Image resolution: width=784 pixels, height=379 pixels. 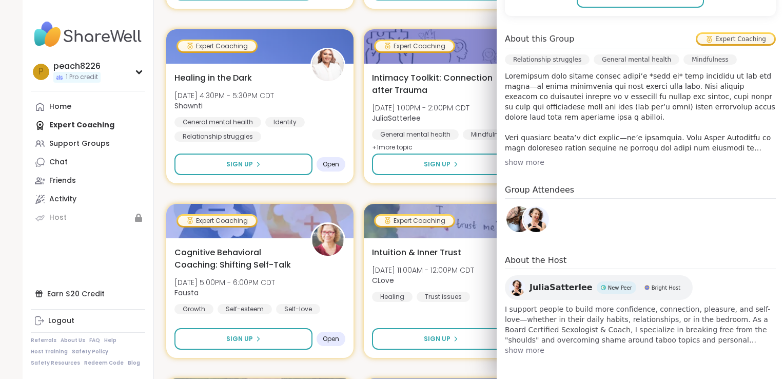 I want to click on img: Shawnti, so click(x=328, y=65).